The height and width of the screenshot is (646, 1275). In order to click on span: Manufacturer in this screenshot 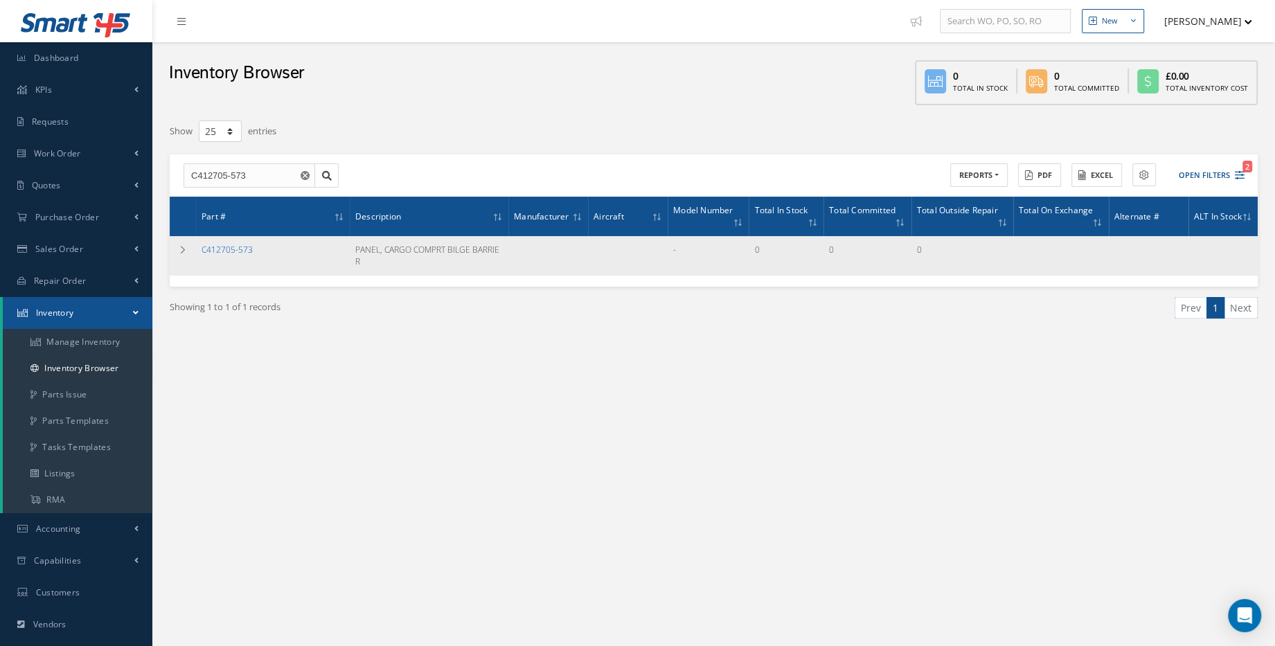, I will do `click(541, 215)`.